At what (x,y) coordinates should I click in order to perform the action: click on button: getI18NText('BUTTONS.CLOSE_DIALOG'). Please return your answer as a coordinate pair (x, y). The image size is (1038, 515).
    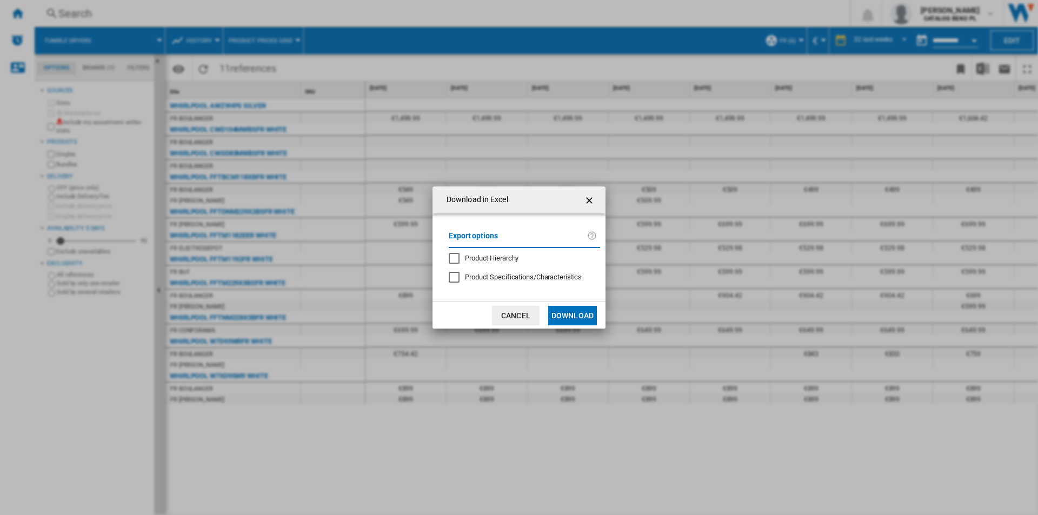
    Looking at the image, I should click on (590, 200).